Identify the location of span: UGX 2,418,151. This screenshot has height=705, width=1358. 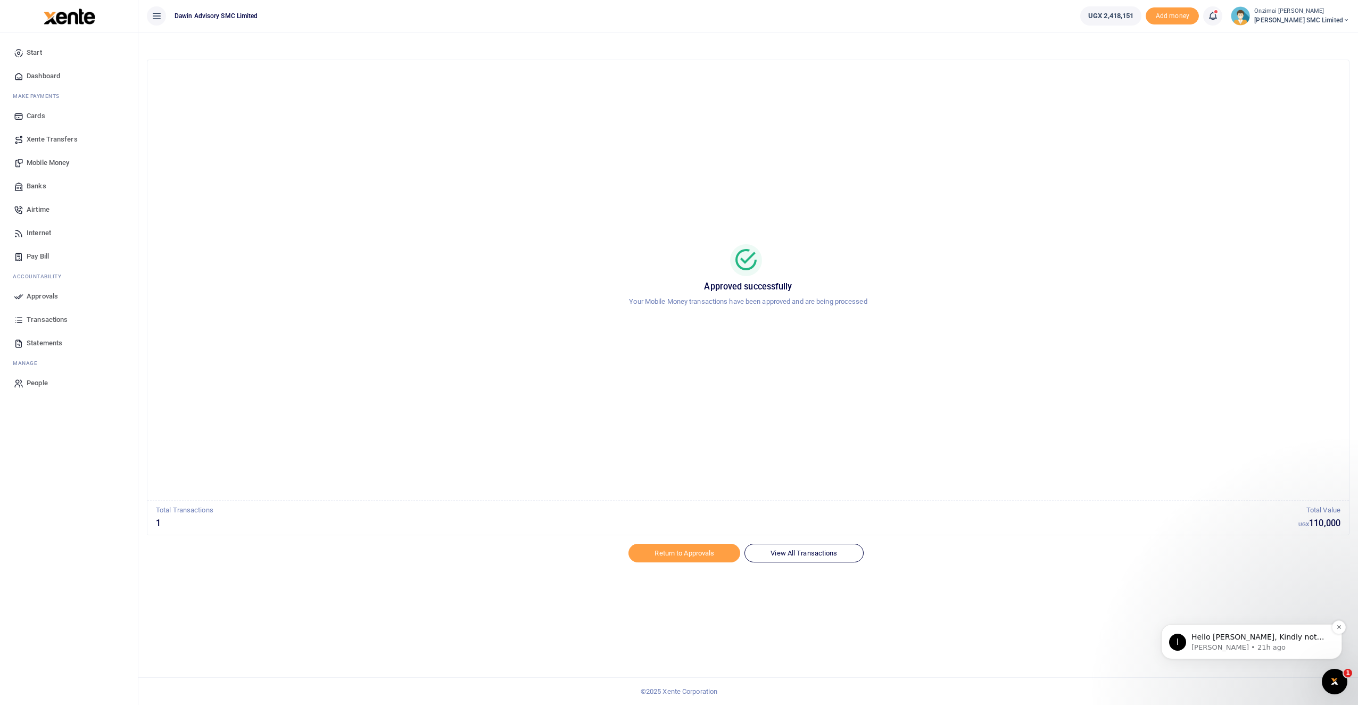
(1111, 16).